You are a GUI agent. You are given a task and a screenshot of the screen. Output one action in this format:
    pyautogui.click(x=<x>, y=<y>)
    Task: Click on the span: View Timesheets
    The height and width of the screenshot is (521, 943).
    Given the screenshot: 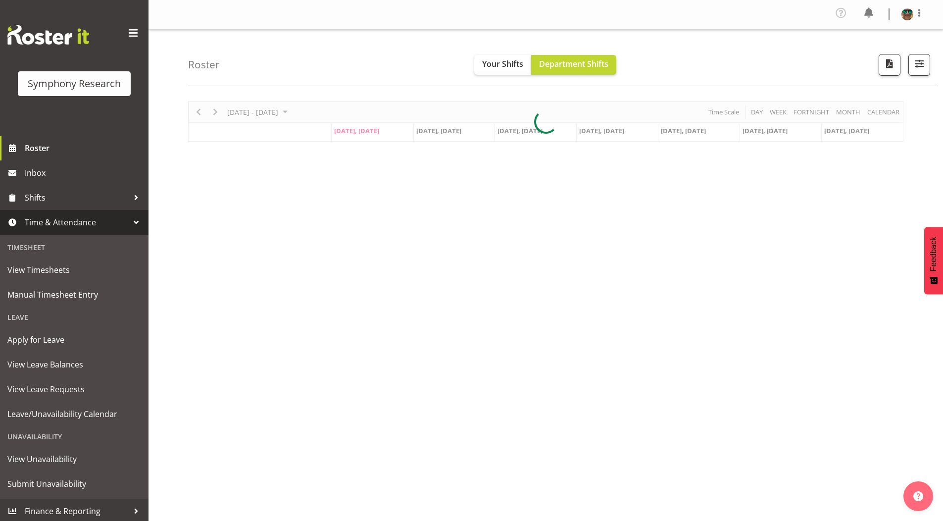 What is the action you would take?
    pyautogui.click(x=74, y=270)
    